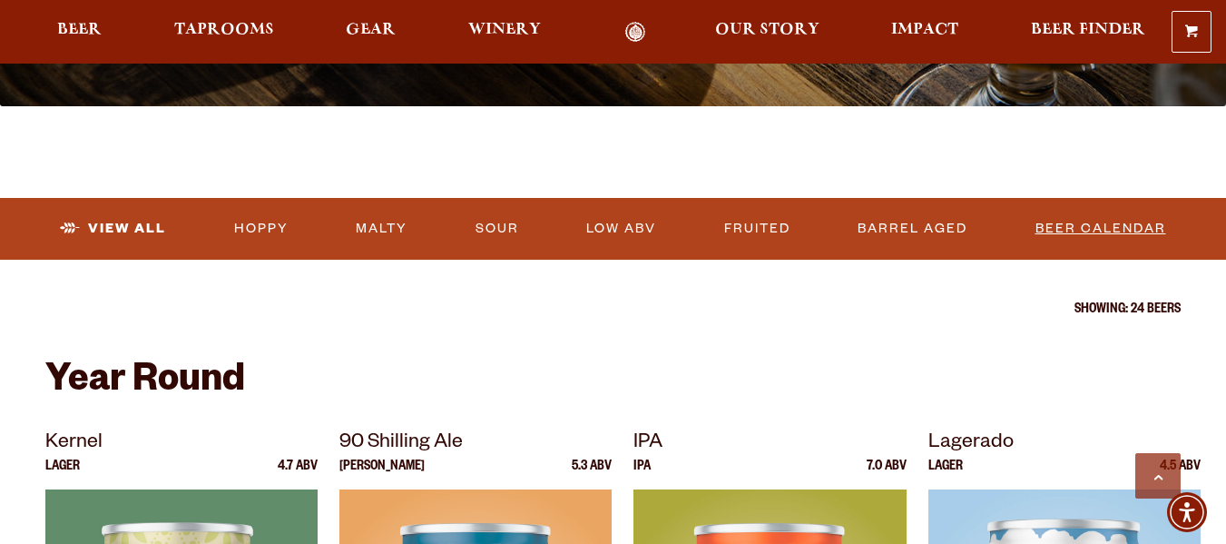 The height and width of the screenshot is (544, 1226). Describe the element at coordinates (1089, 30) in the screenshot. I see `span: Beer Finder` at that location.